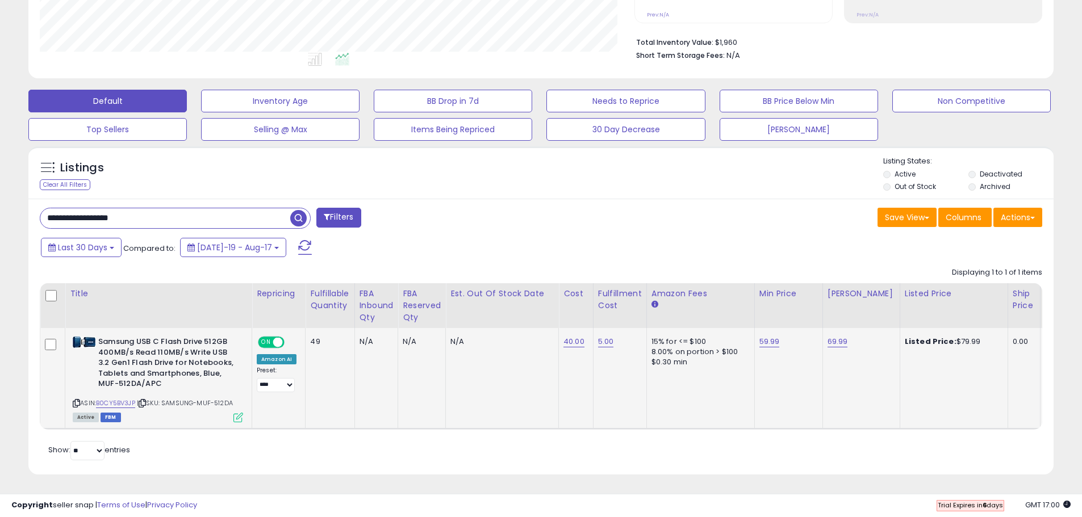 This screenshot has height=517, width=1082. I want to click on div: $0.30 min, so click(699, 362).